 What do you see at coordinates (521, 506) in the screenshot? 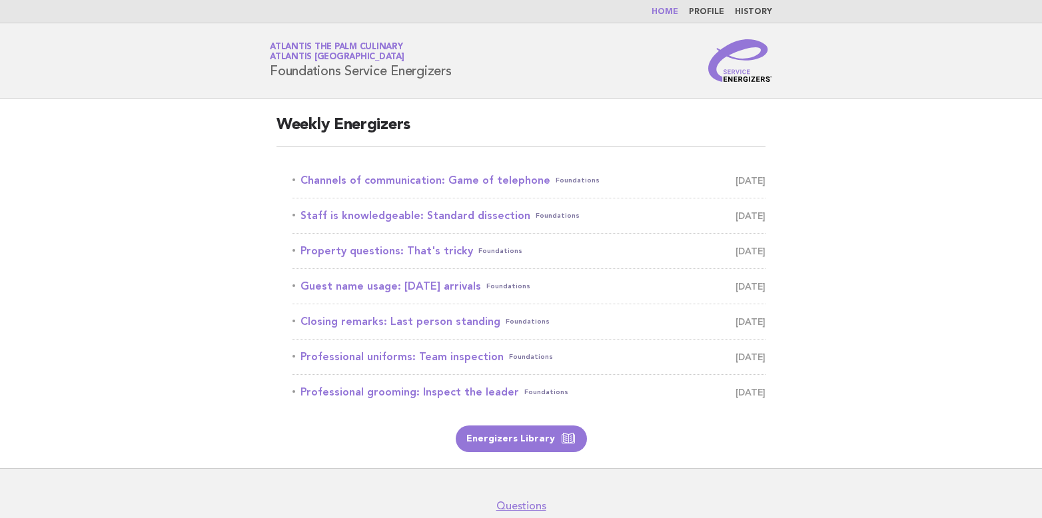
I see `a: Questions` at bounding box center [521, 506].